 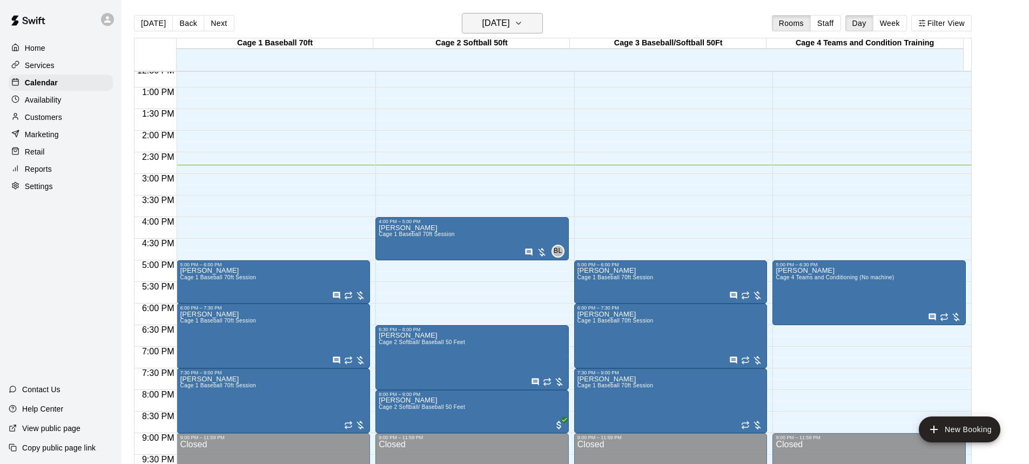 I want to click on p: Retail, so click(x=35, y=152).